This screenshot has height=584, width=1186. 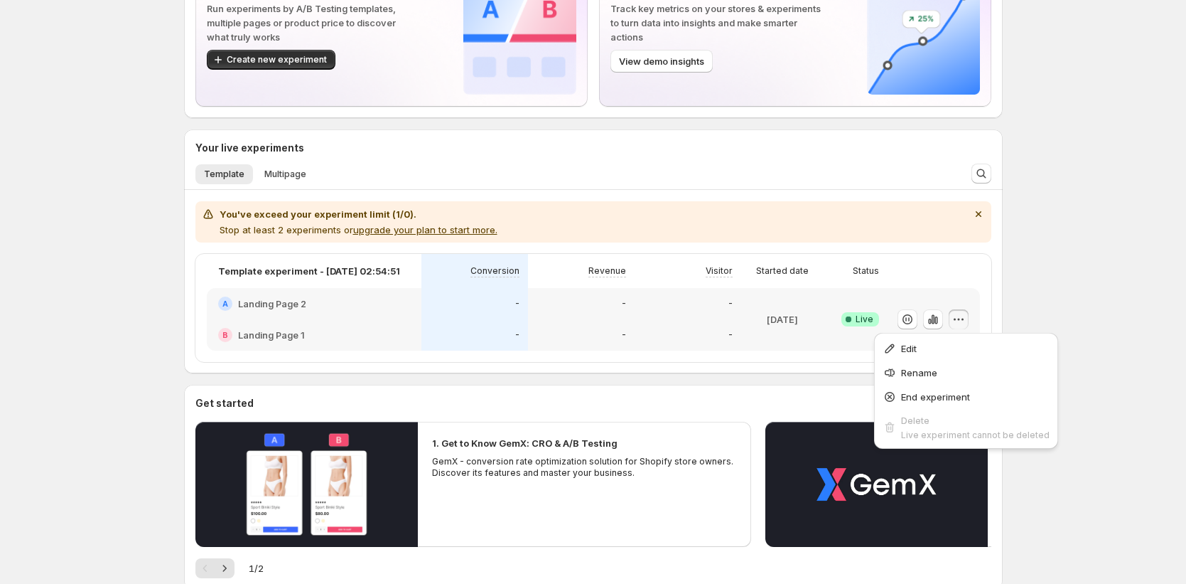 I want to click on span: 1 / 2, so click(x=256, y=568).